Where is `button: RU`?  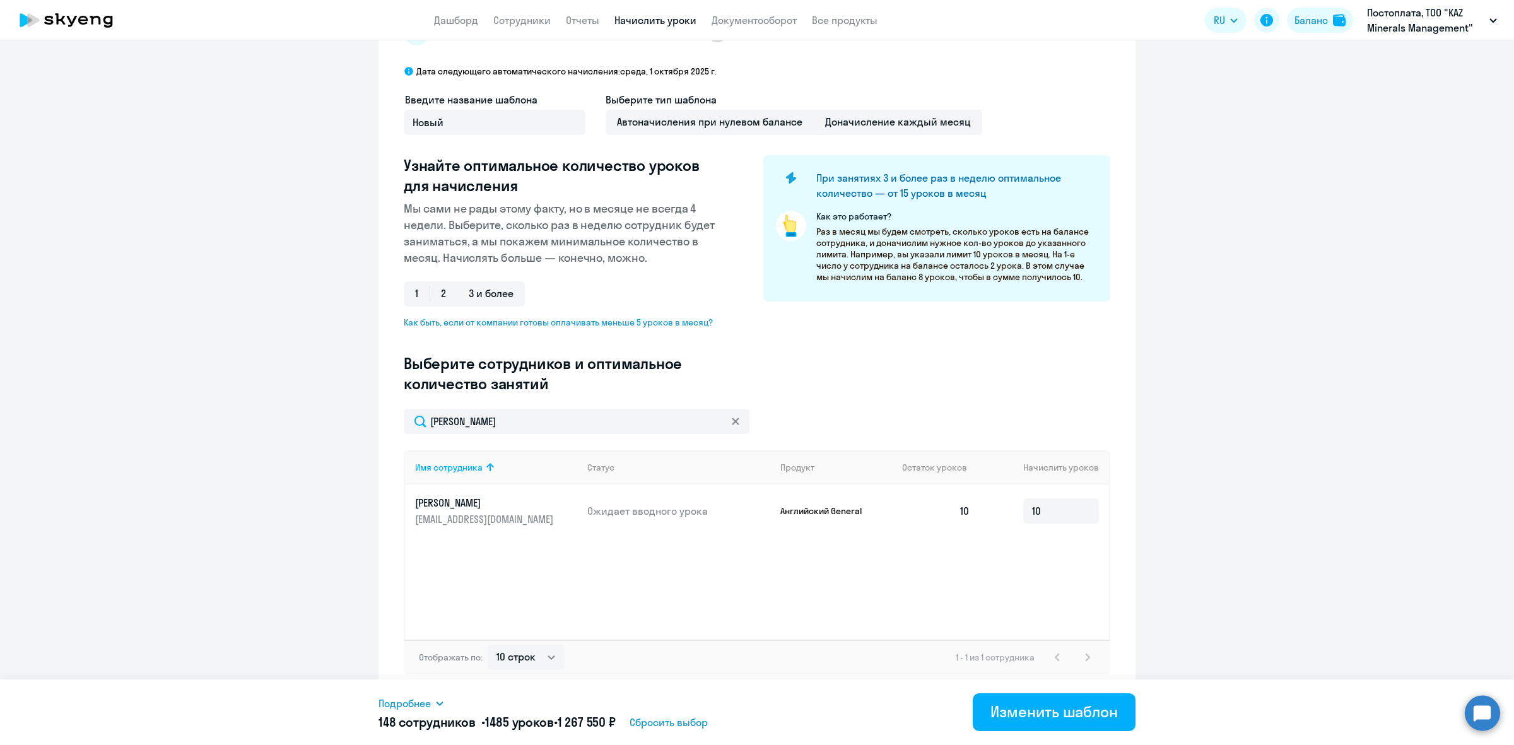 button: RU is located at coordinates (1226, 20).